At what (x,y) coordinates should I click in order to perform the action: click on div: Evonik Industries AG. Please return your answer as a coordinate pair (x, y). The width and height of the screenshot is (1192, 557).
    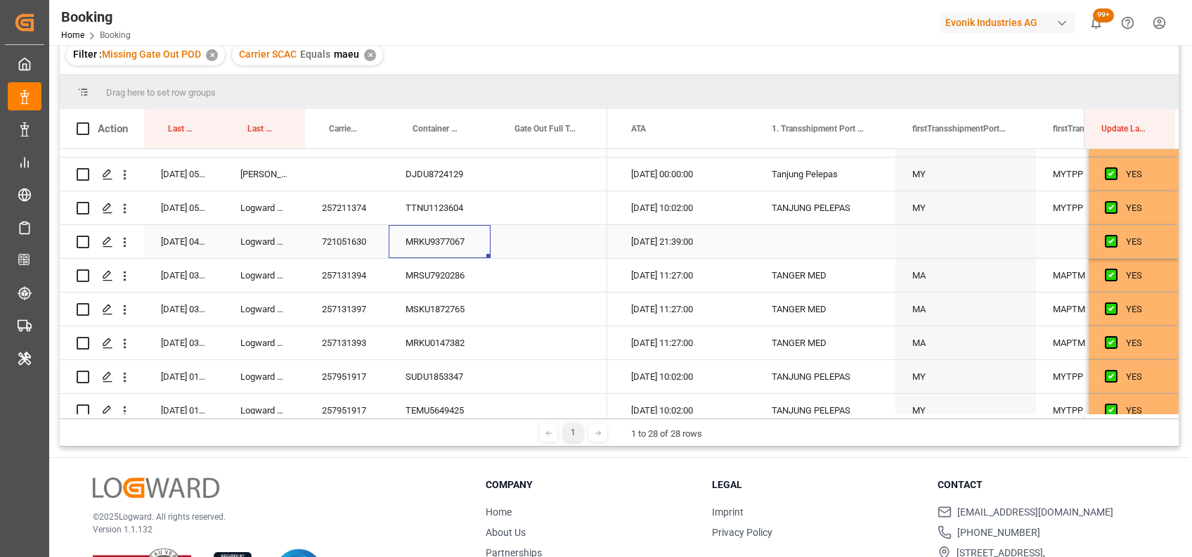
    Looking at the image, I should click on (1008, 22).